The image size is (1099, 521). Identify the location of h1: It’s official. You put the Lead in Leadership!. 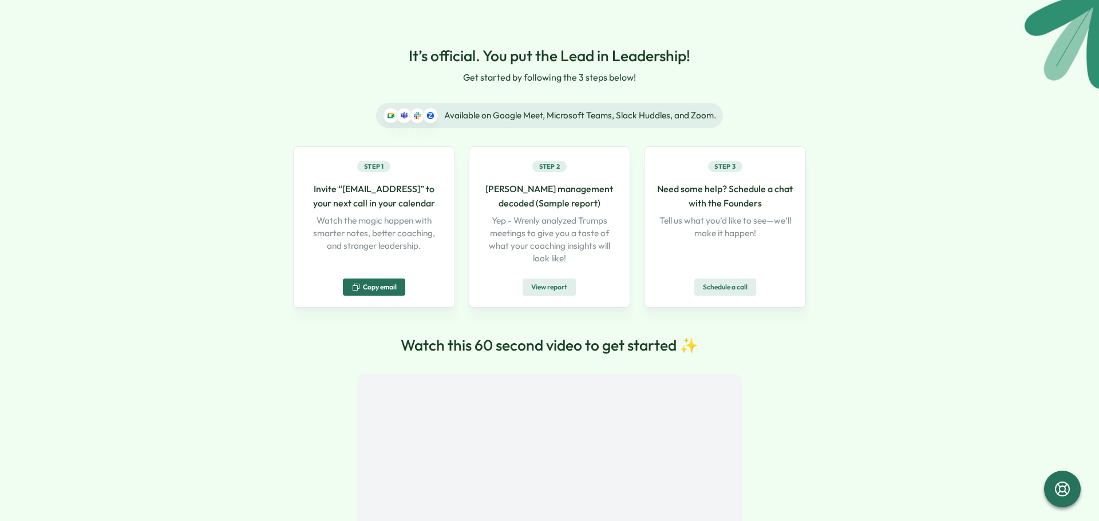
(549, 56).